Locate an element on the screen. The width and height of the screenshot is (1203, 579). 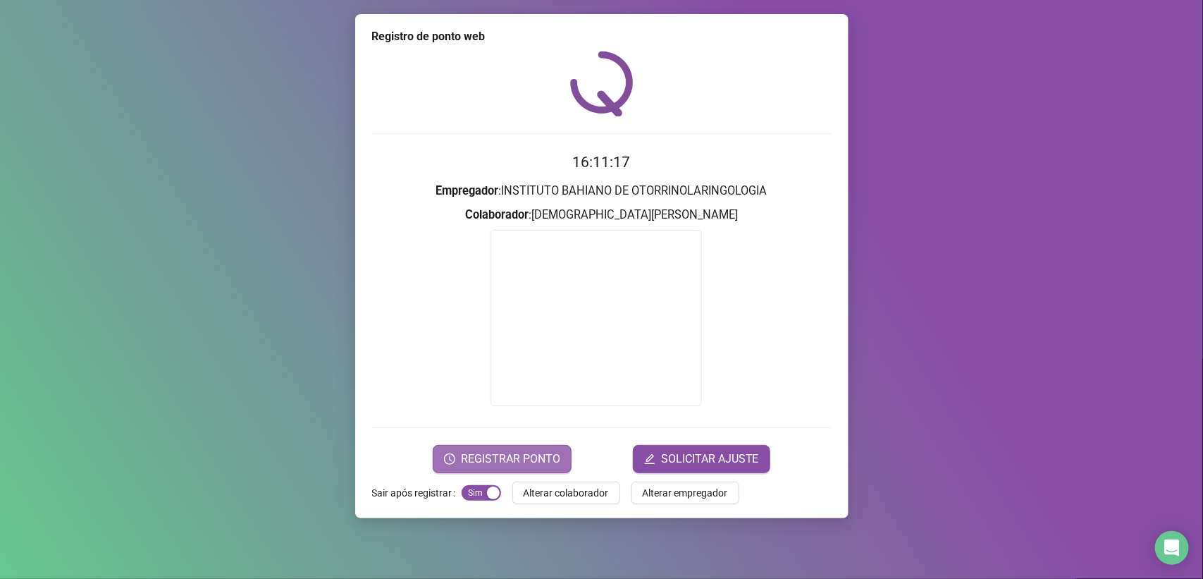
strong: Empregador is located at coordinates (467, 190).